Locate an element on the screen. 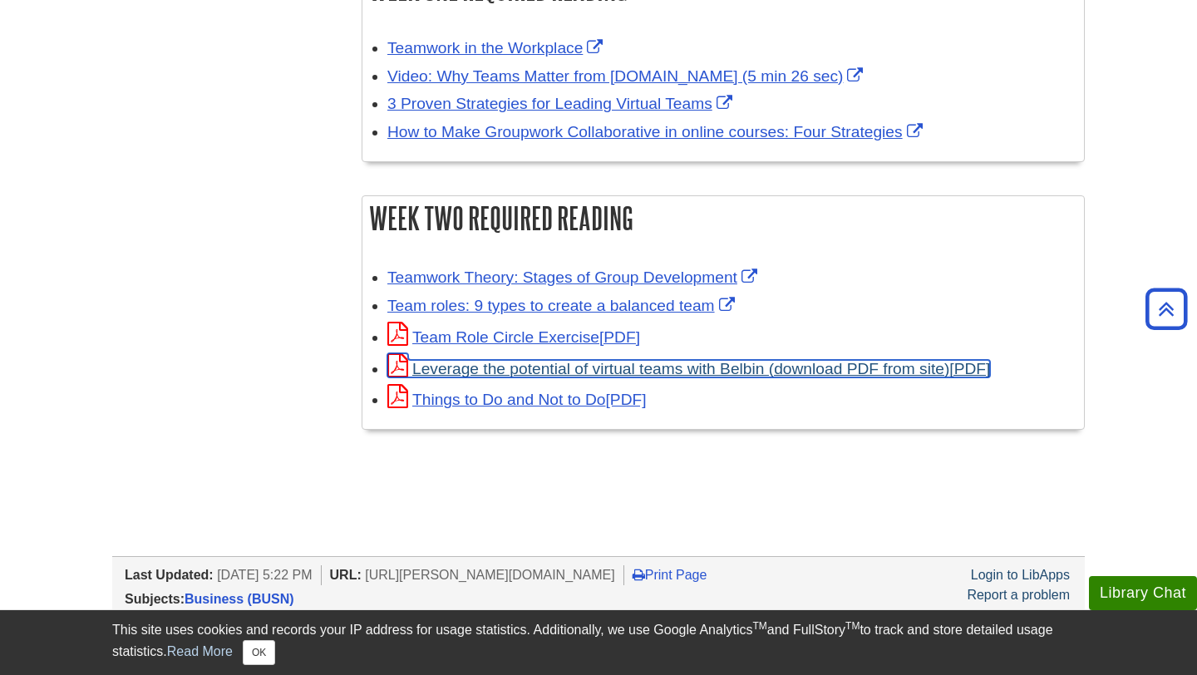 This screenshot has height=675, width=1197. a: Read More is located at coordinates (199, 651).